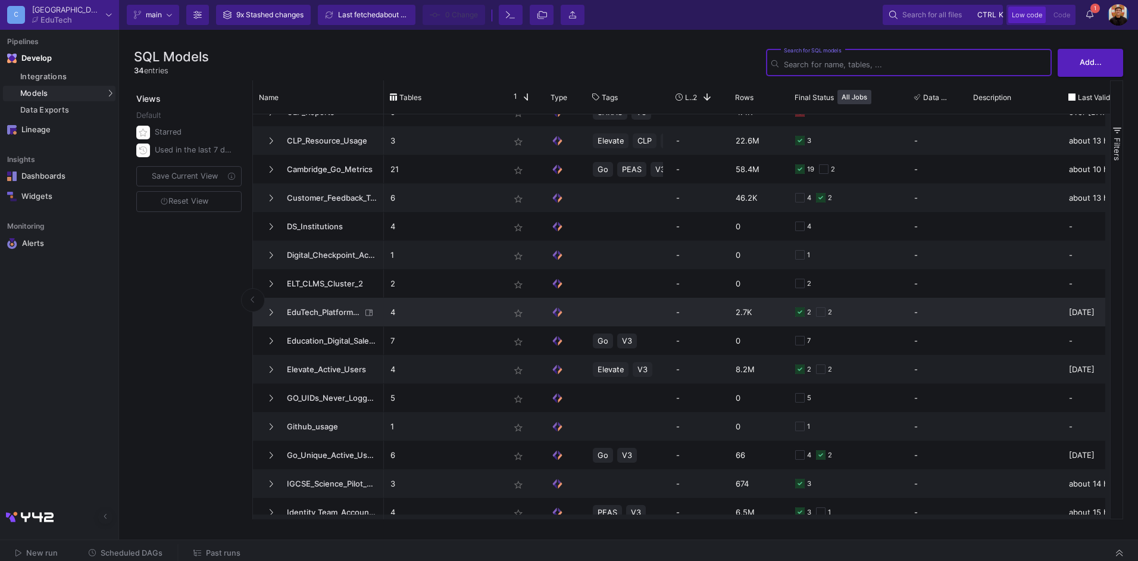 This screenshot has height=561, width=1138. Describe the element at coordinates (328, 255) in the screenshot. I see `span: Digital_Checkpoint_Activations` at that location.